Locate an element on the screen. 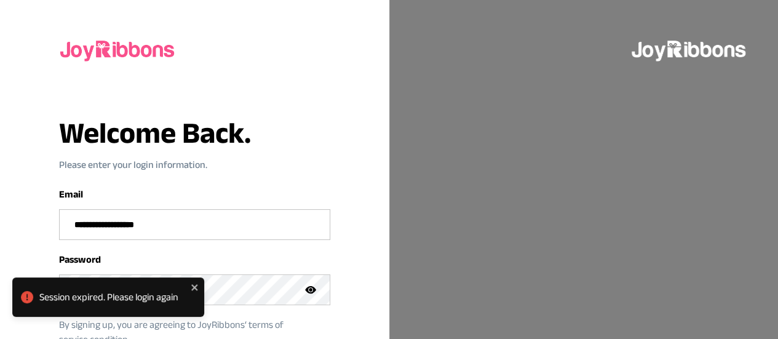 The height and width of the screenshot is (339, 778). h3: Welcome Back. is located at coordinates (194, 133).